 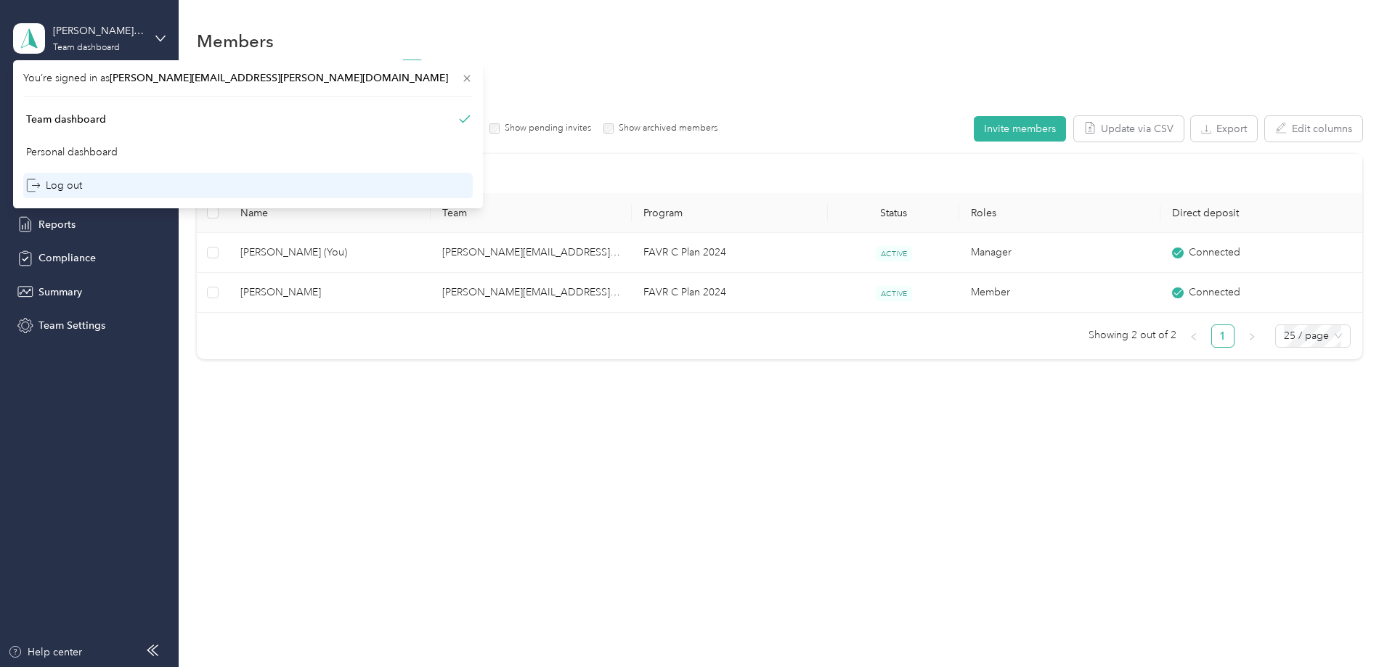 What do you see at coordinates (412, 65) in the screenshot?
I see `span: NEW` at bounding box center [412, 65].